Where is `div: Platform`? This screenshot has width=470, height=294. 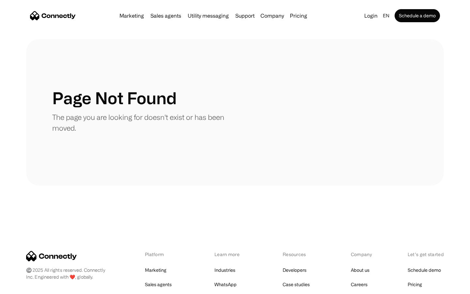 div: Platform is located at coordinates (162, 254).